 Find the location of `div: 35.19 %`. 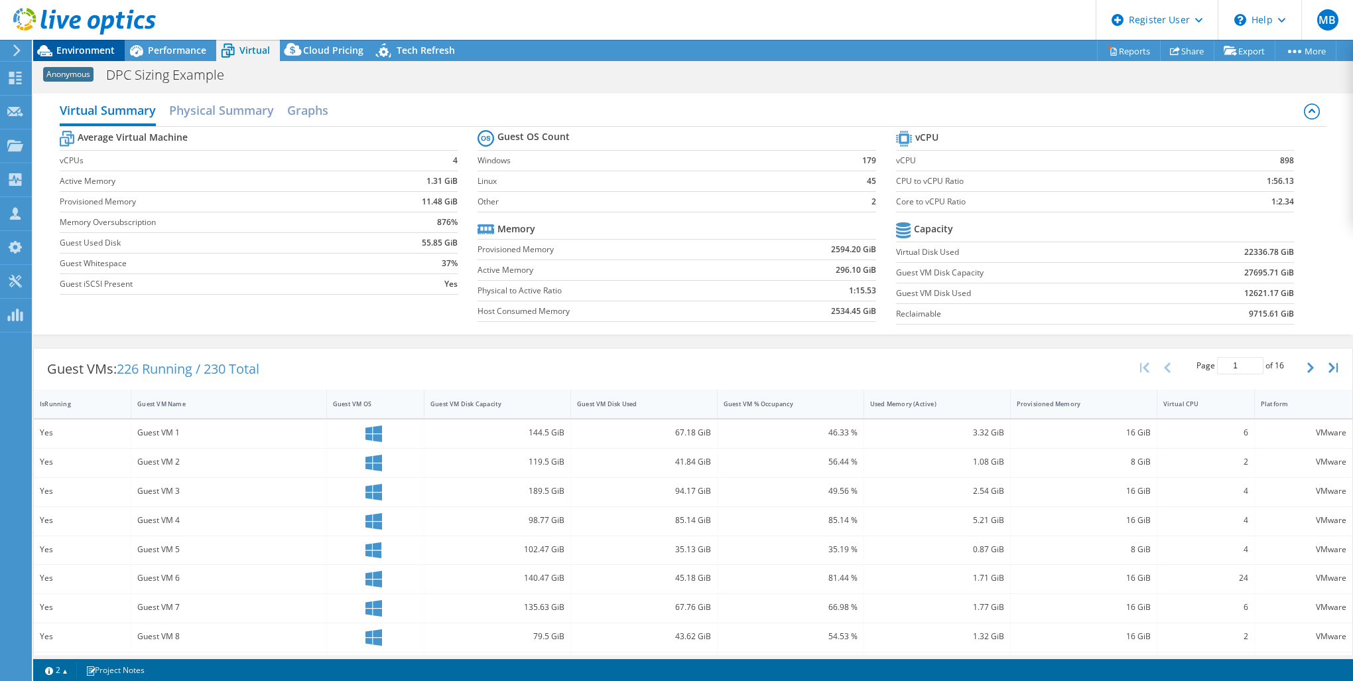

div: 35.19 % is located at coordinates (791, 549).